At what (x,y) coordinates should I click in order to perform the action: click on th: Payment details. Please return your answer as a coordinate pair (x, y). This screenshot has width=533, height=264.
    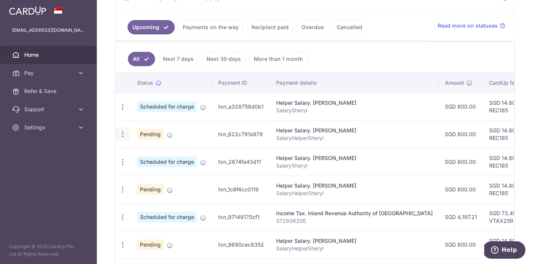
    Looking at the image, I should click on (354, 83).